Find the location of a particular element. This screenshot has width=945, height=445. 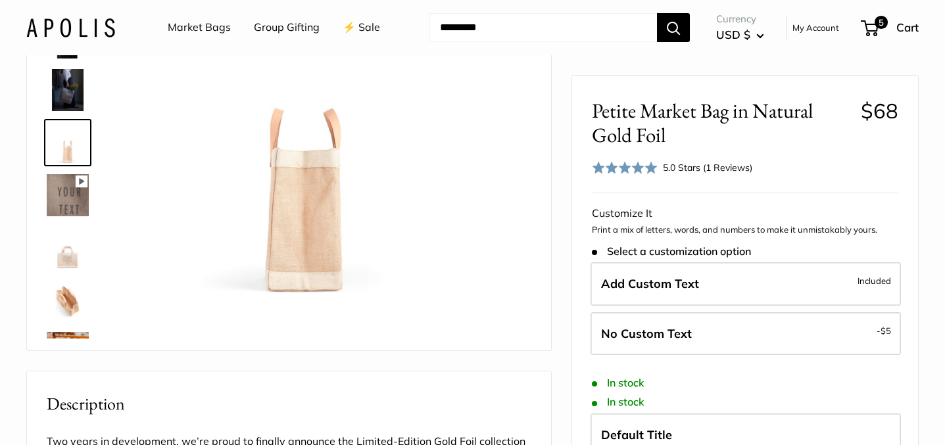

button: Search is located at coordinates (673, 28).